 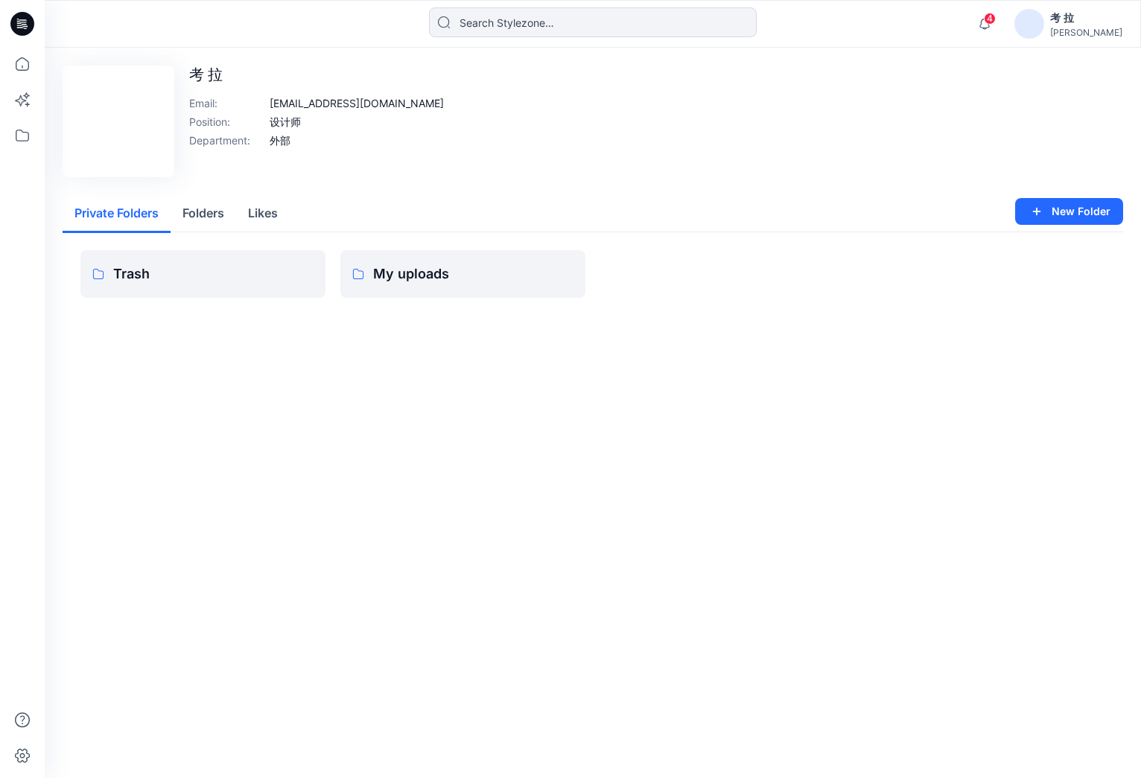 I want to click on p: 外部, so click(x=280, y=140).